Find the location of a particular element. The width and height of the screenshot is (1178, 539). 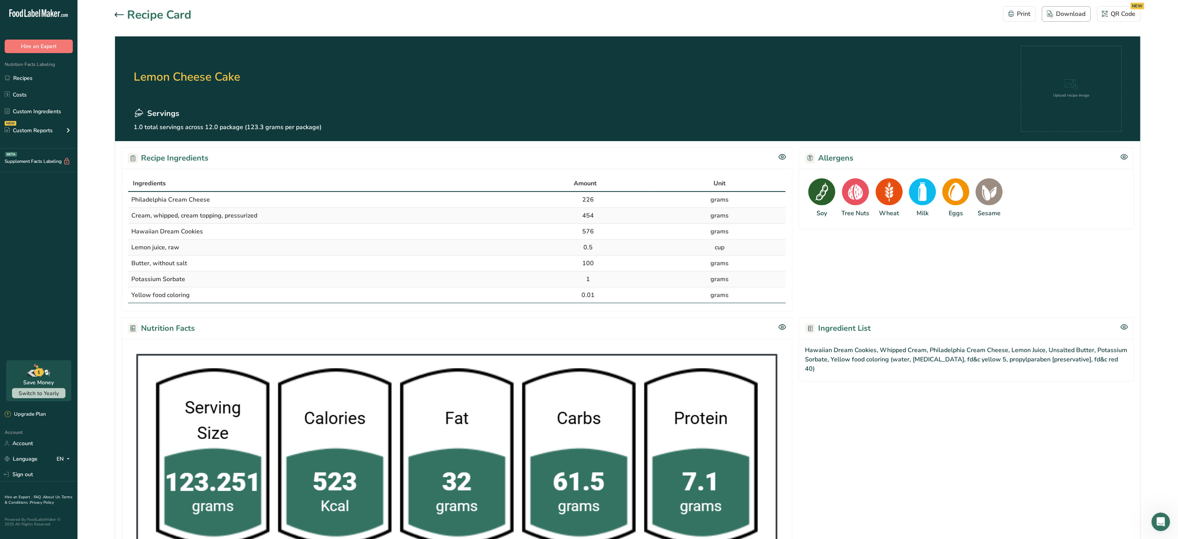

td: 100 is located at coordinates (588, 263).